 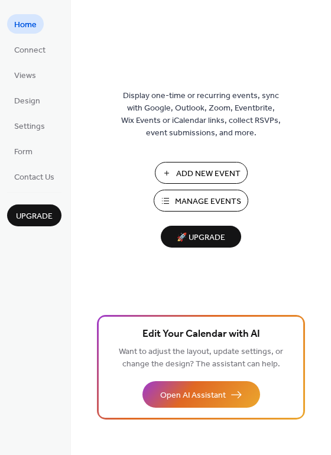 I want to click on a: Contact Us, so click(x=34, y=176).